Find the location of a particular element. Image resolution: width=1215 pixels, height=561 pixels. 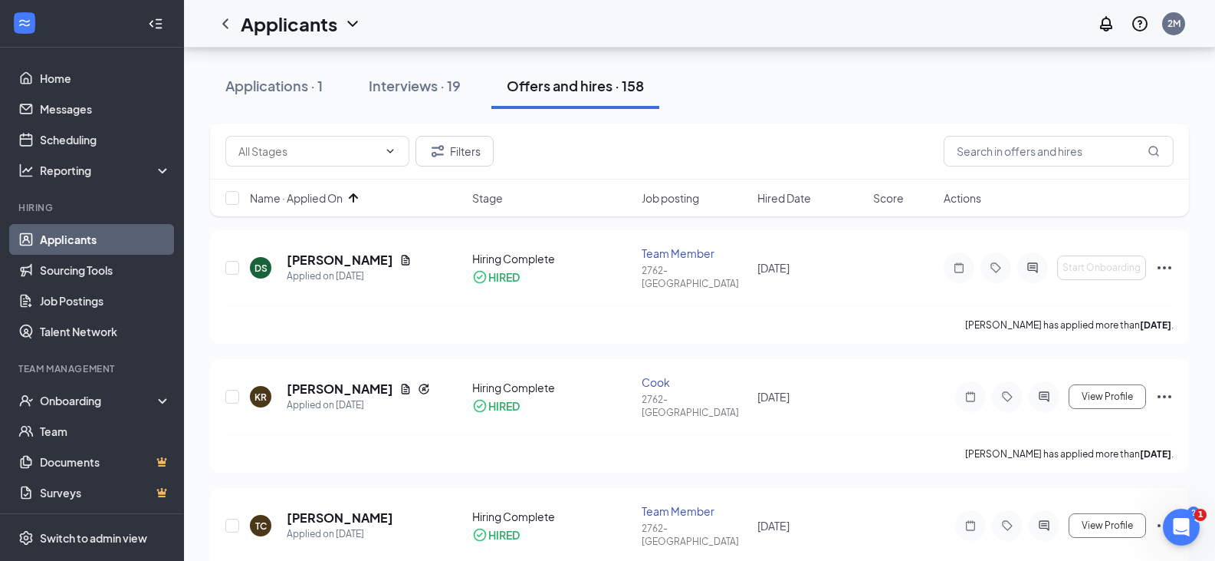

a: Home is located at coordinates (105, 78).